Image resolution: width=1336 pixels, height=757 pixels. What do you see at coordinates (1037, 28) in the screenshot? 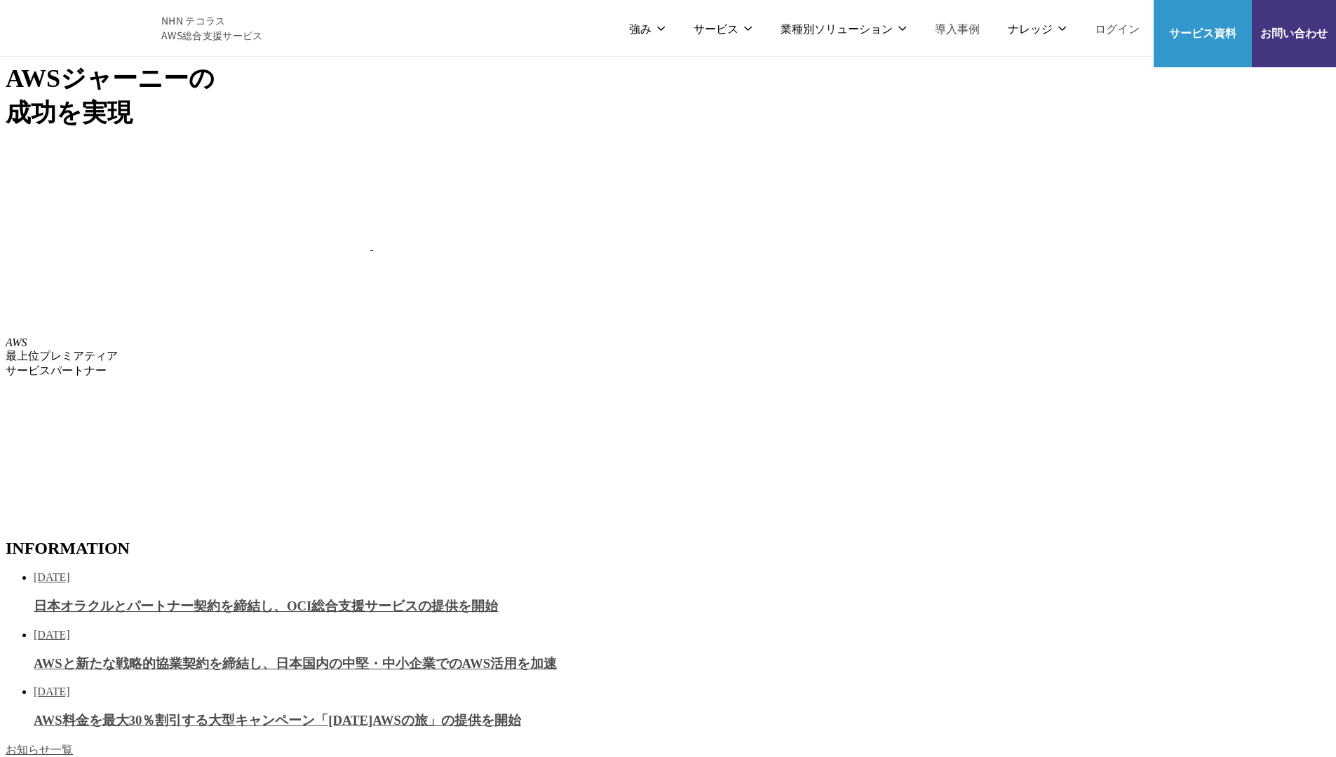
I see `p: ナレッジ` at bounding box center [1037, 28].